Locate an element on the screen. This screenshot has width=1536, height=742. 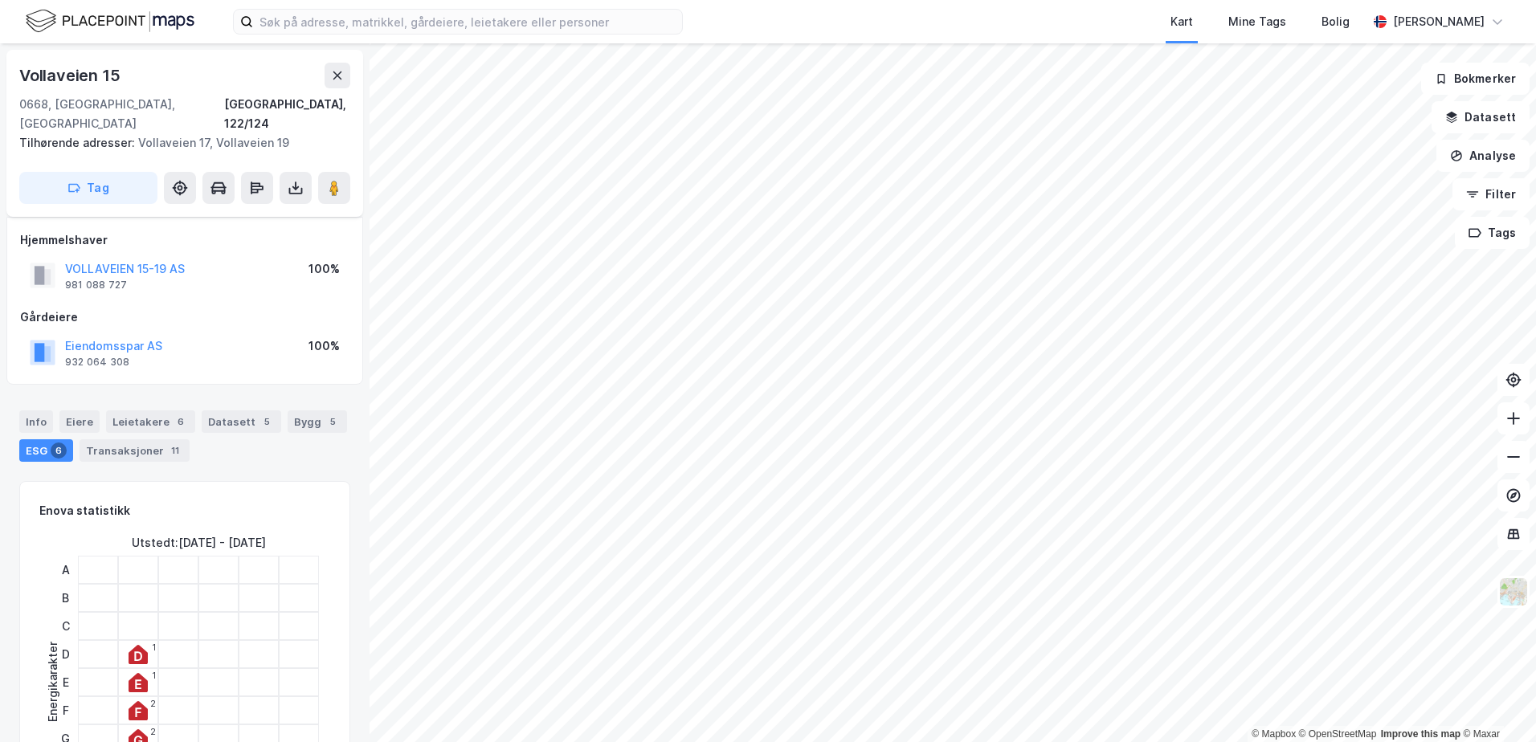
img: logo.f888ab2527a4732fd821a326f86c7f29.svg is located at coordinates (110, 21).